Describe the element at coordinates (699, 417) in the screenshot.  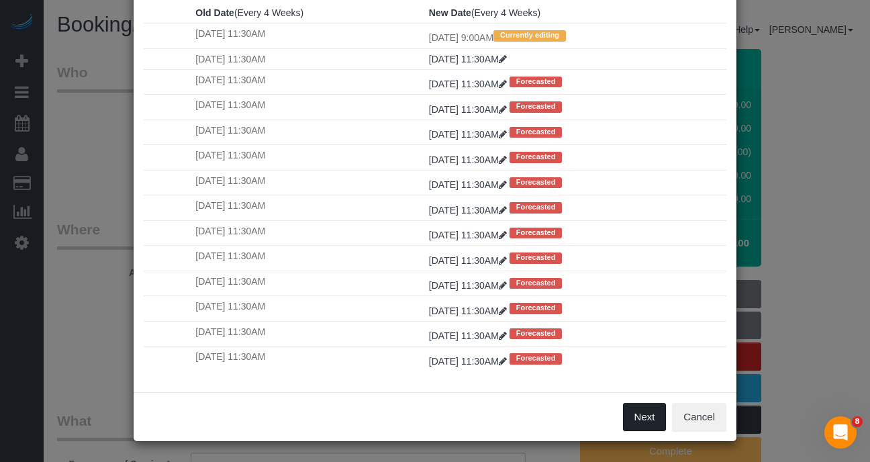
I see `button: Cancel` at that location.